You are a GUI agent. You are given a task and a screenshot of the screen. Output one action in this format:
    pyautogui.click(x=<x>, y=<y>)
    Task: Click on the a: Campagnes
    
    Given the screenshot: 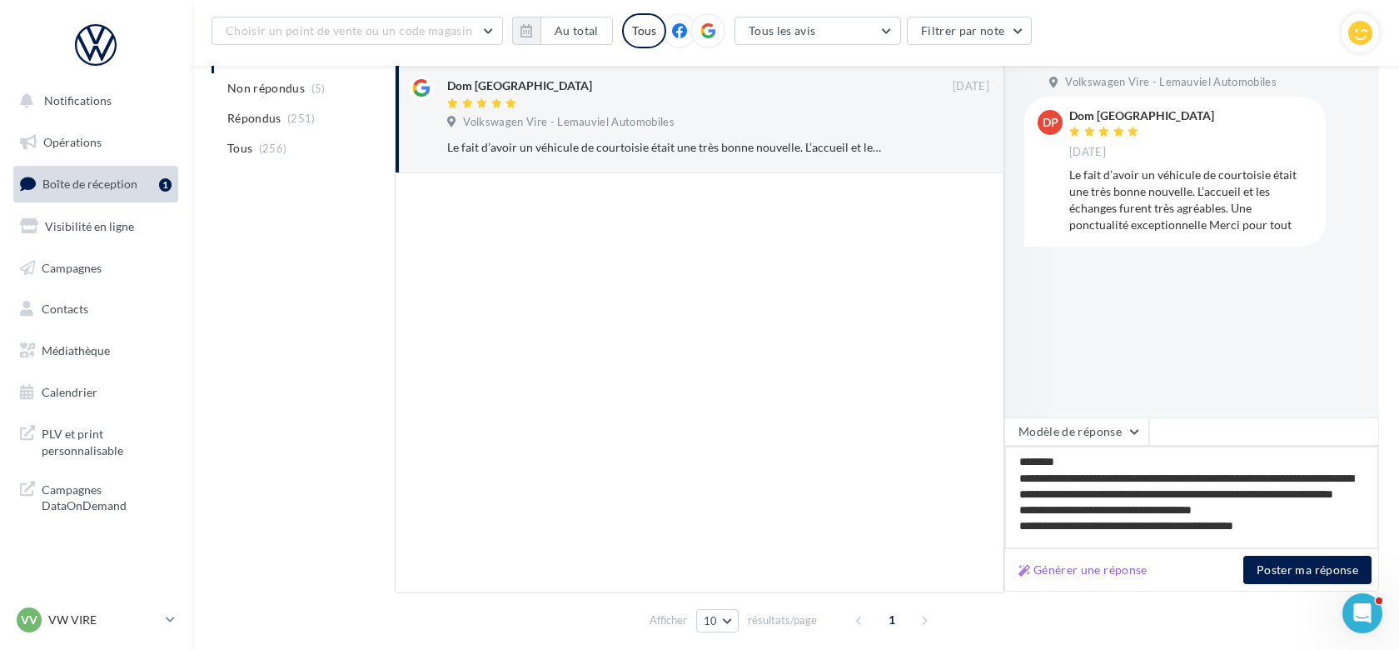 What is the action you would take?
    pyautogui.click(x=96, y=268)
    